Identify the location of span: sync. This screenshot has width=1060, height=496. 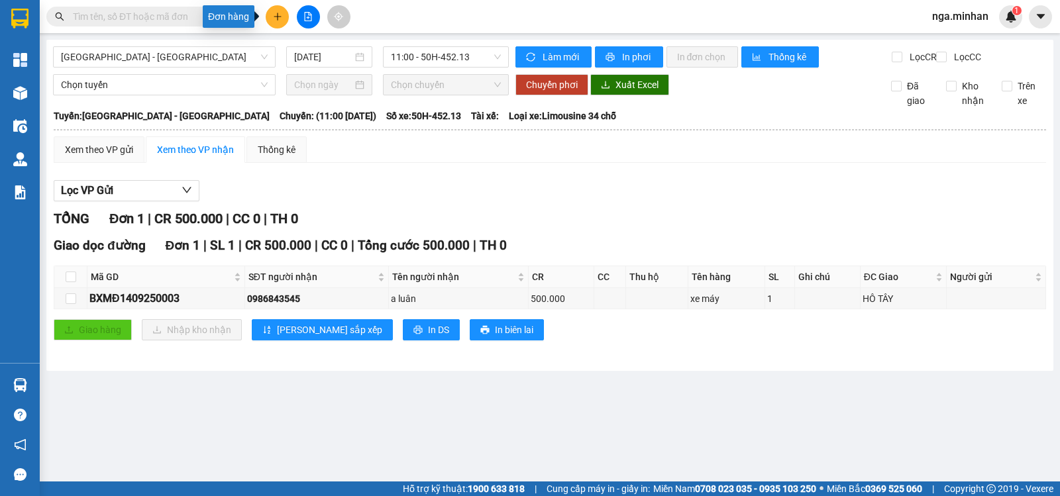
(531, 58).